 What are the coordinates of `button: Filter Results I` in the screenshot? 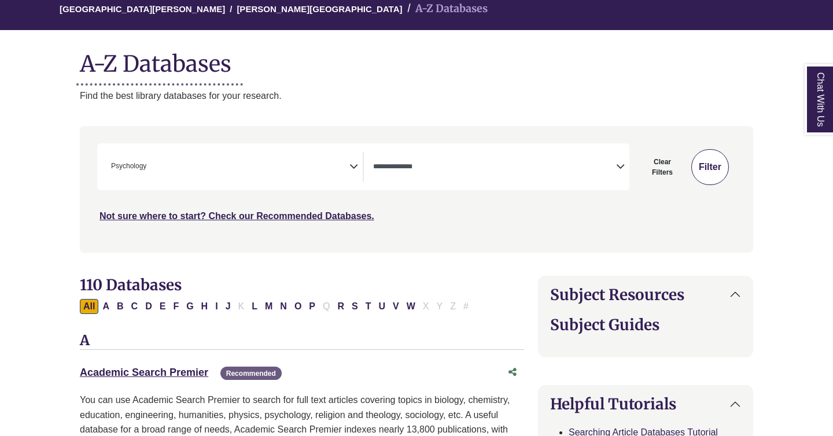 It's located at (216, 307).